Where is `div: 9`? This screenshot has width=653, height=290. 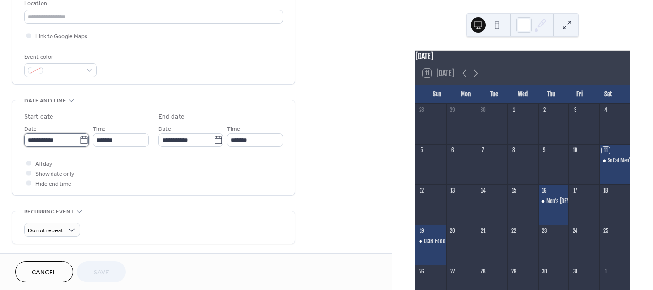
div: 9 is located at coordinates (544, 150).